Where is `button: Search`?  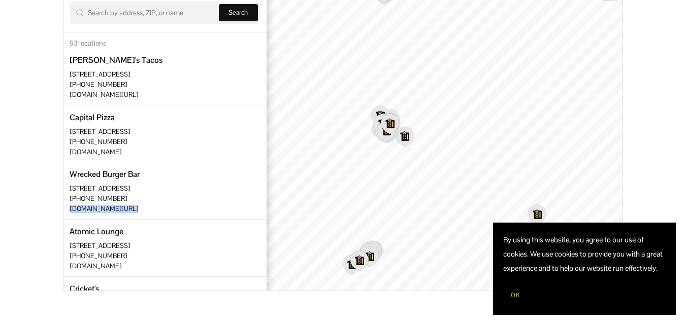 button: Search is located at coordinates (238, 13).